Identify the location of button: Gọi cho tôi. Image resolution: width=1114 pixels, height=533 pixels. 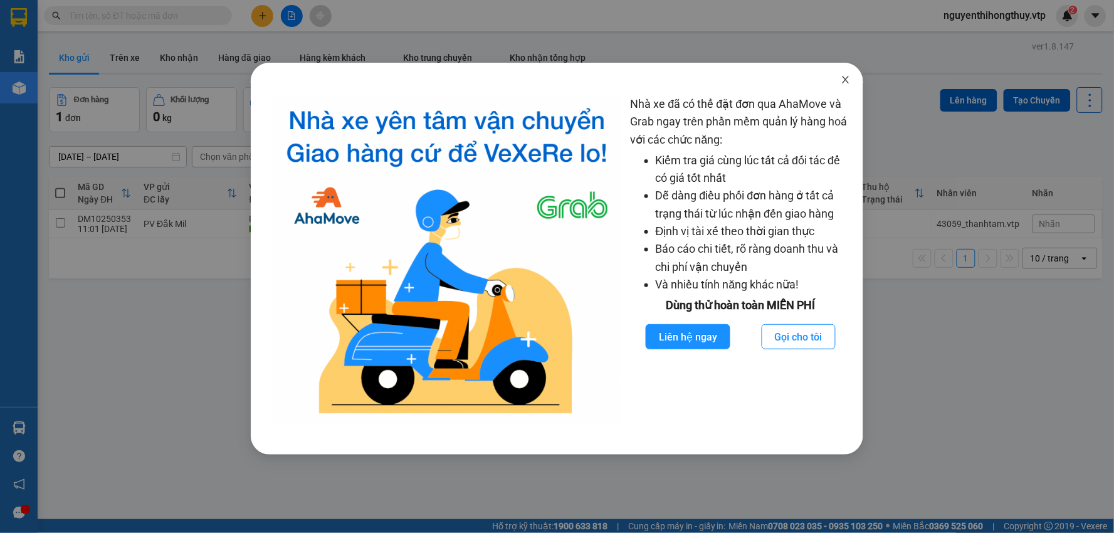
(799, 337).